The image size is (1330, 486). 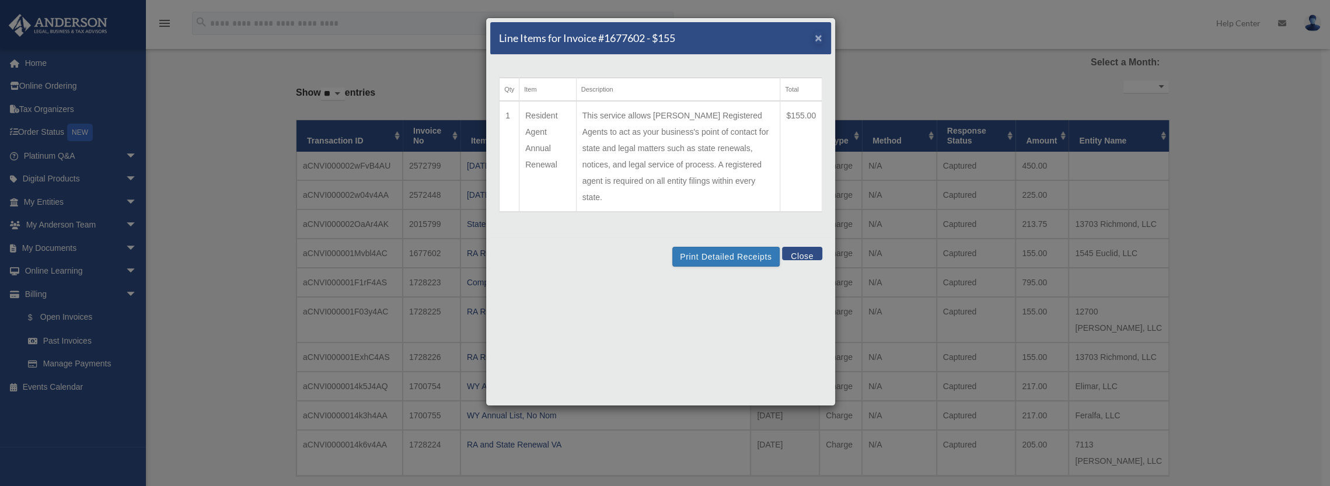 I want to click on th: Item, so click(x=547, y=90).